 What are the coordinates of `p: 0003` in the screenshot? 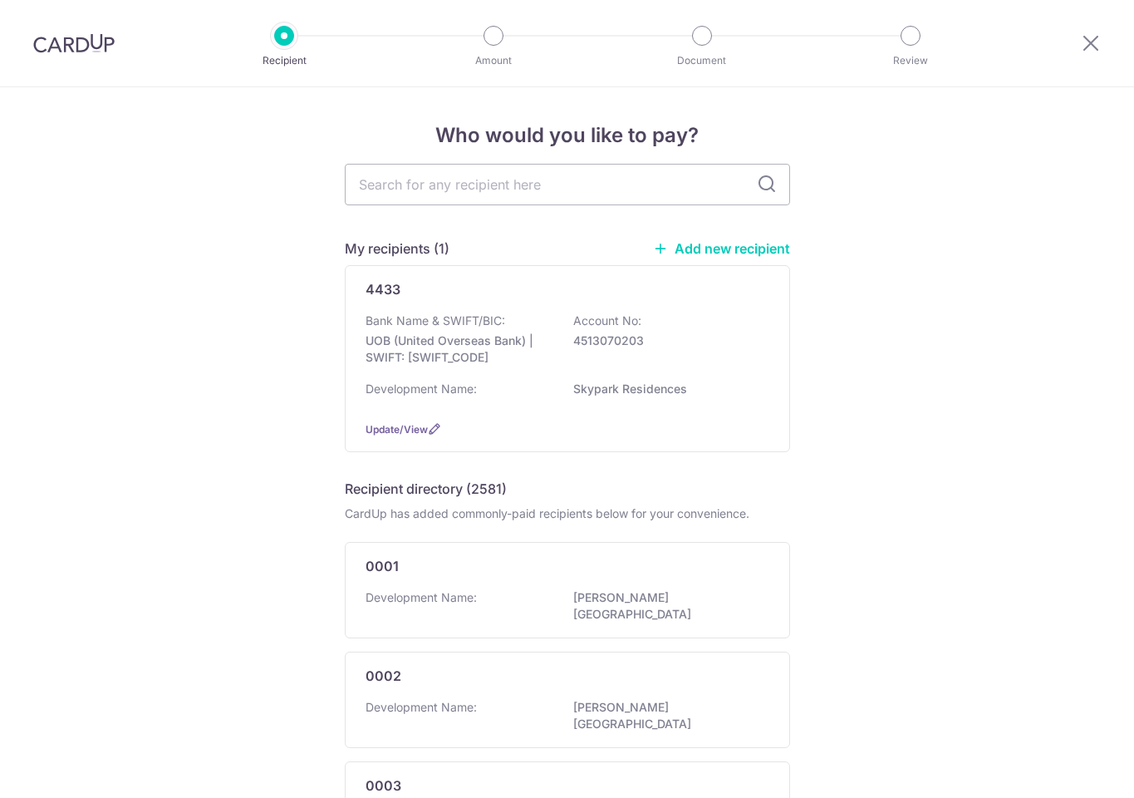 It's located at (383, 785).